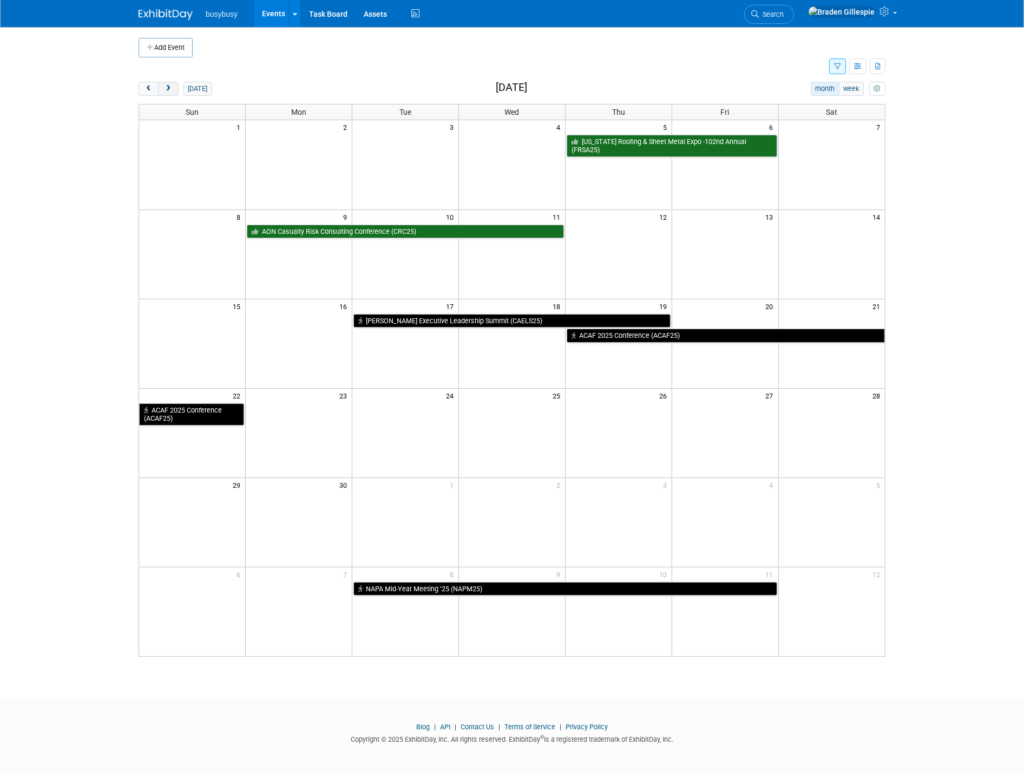 The width and height of the screenshot is (1024, 784). I want to click on button: prev, so click(148, 89).